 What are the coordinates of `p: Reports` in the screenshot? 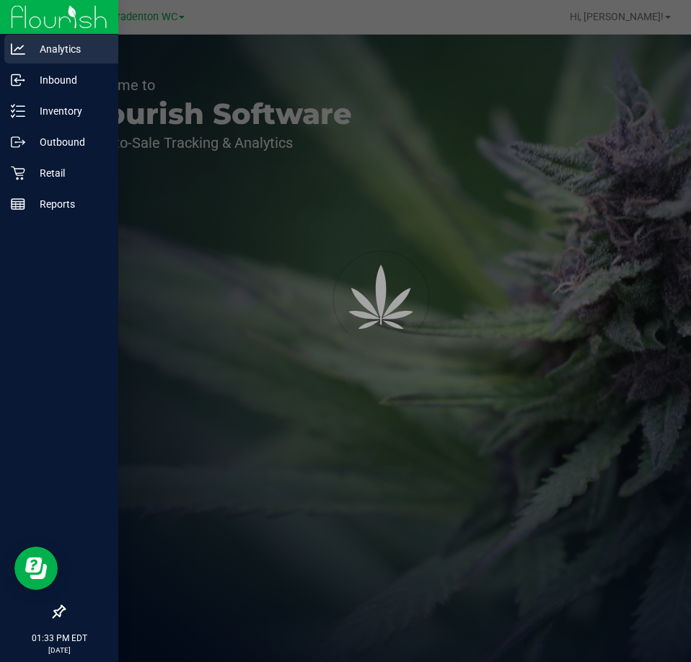 It's located at (69, 204).